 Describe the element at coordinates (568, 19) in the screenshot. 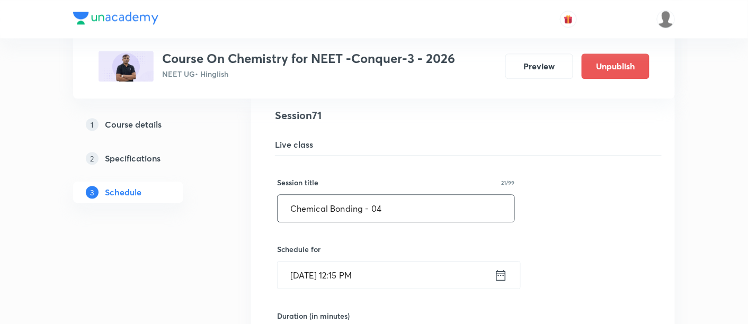

I see `button: avatar` at that location.